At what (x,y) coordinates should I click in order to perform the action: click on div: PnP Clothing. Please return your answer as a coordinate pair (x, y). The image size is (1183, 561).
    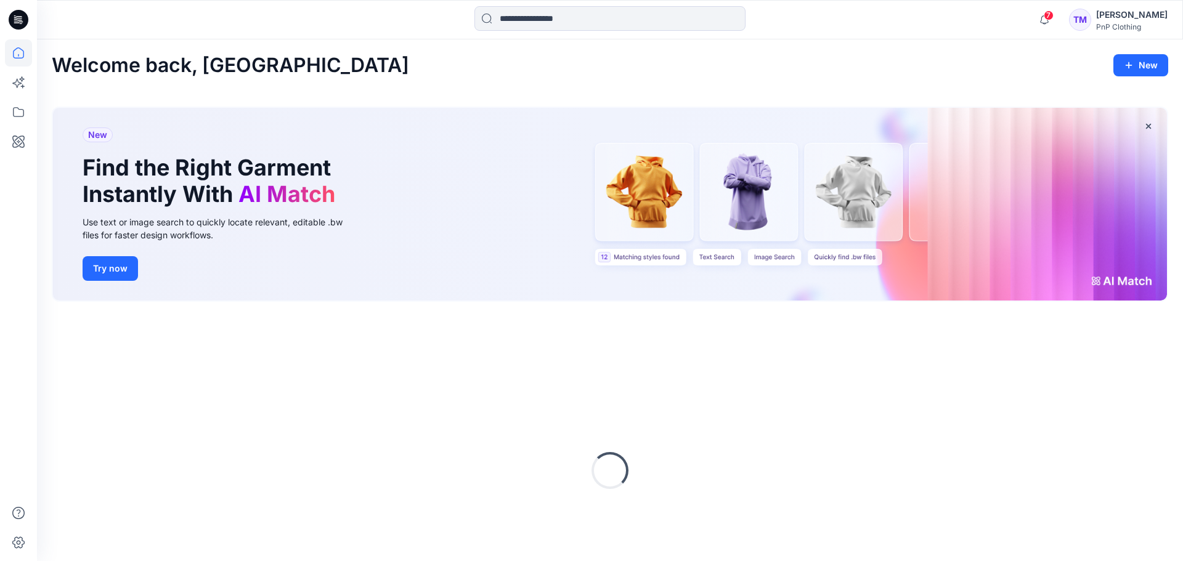
    Looking at the image, I should click on (1132, 26).